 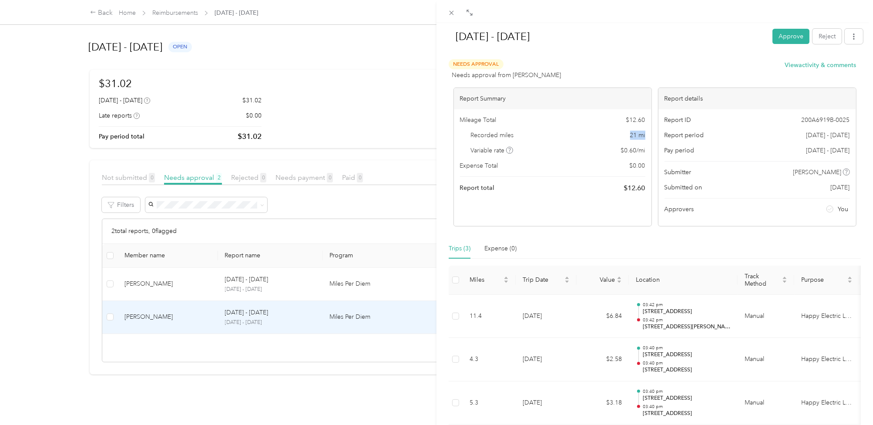 What do you see at coordinates (477, 188) in the screenshot?
I see `span: Report total` at bounding box center [477, 188].